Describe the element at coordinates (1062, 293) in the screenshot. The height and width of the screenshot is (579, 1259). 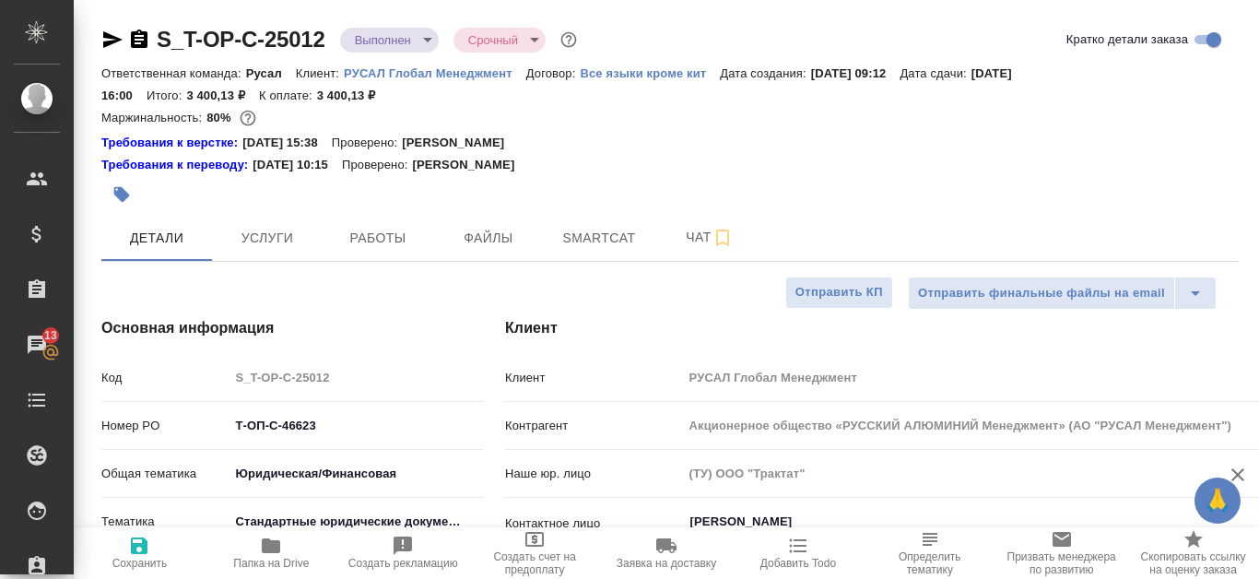
I see `div: split button` at that location.